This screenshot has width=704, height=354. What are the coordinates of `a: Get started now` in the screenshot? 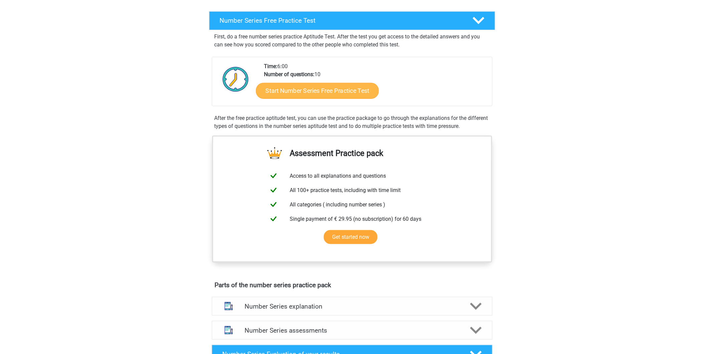 It's located at (350, 237).